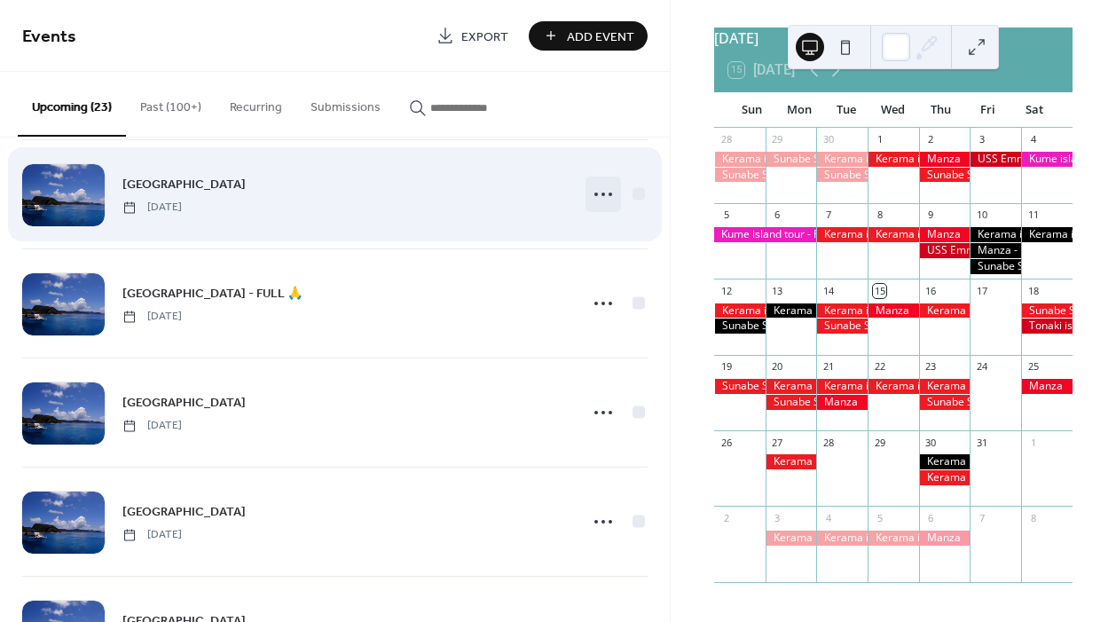 Image resolution: width=1116 pixels, height=622 pixels. Describe the element at coordinates (828, 290) in the screenshot. I see `div: 14` at that location.